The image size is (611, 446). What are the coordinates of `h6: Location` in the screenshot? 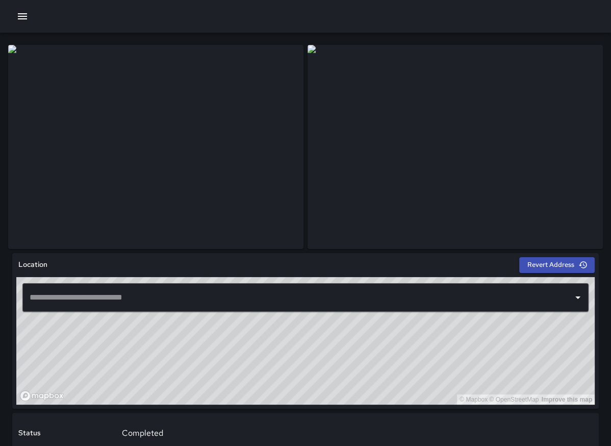 It's located at (33, 265).